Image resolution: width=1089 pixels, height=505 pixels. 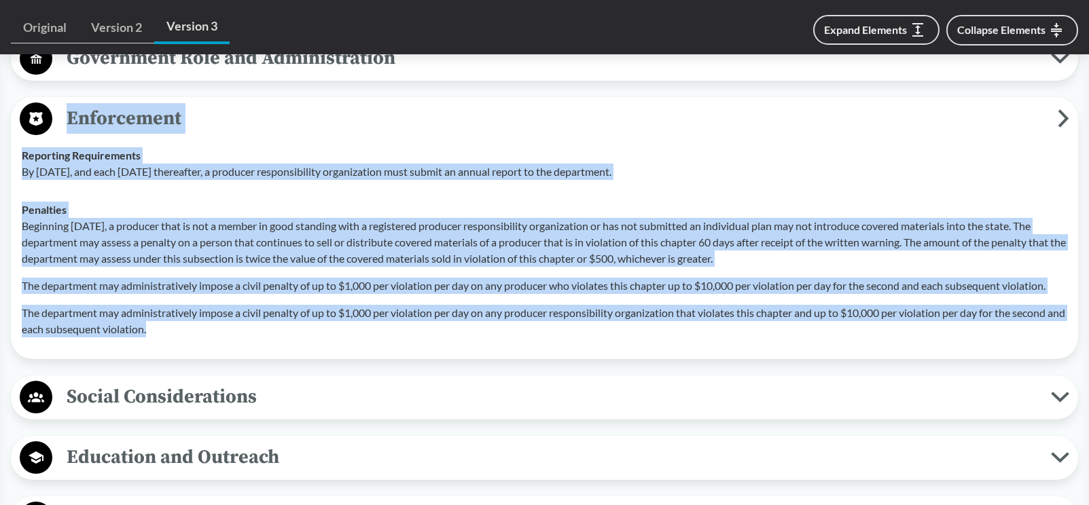 I want to click on span: Social Considerations, so click(x=551, y=397).